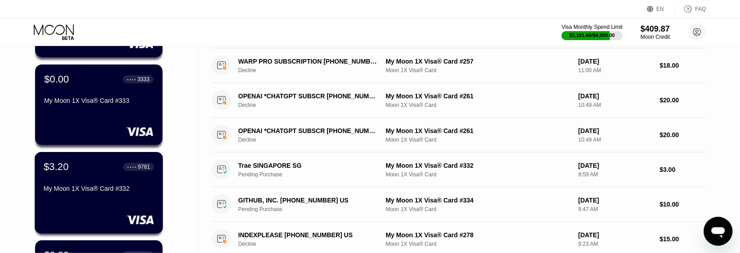  Describe the element at coordinates (99, 100) in the screenshot. I see `div: My Moon 1X Visa® Card #333` at that location.